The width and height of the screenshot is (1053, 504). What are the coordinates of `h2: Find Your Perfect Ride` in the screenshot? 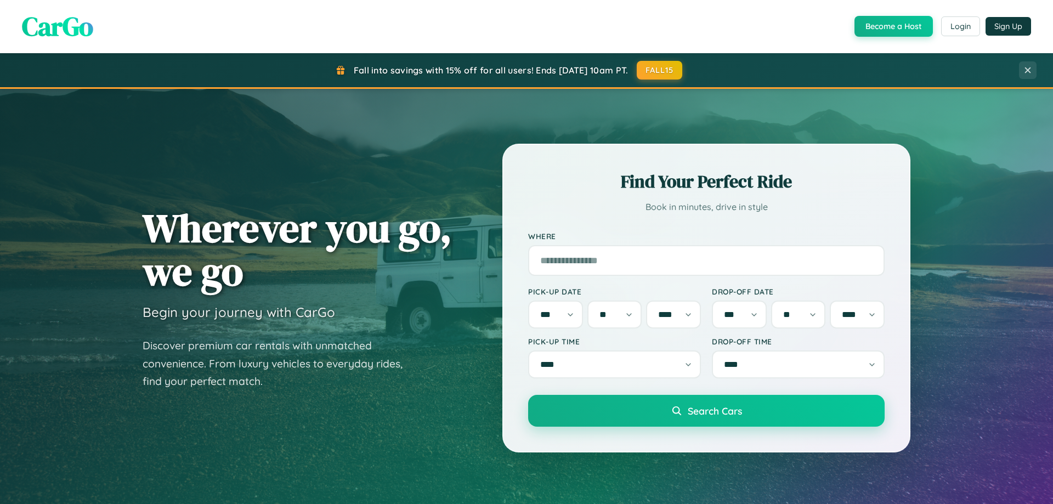 It's located at (706, 182).